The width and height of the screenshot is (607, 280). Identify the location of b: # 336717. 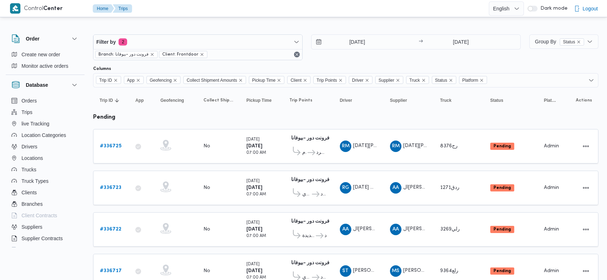
(111, 270).